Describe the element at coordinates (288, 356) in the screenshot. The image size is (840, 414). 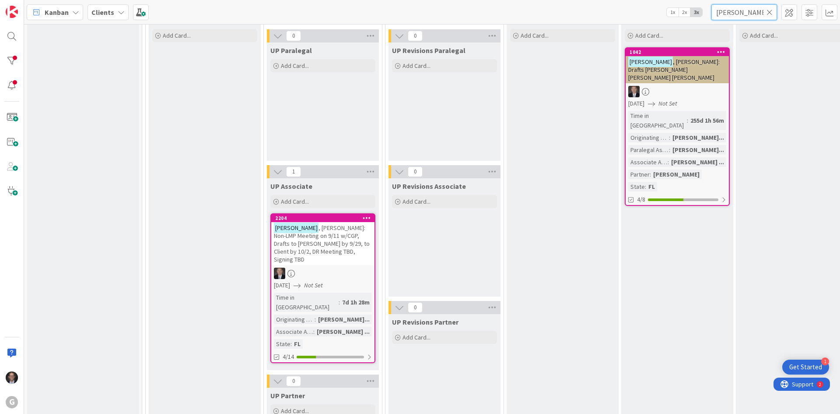
I see `span: 4/14` at that location.